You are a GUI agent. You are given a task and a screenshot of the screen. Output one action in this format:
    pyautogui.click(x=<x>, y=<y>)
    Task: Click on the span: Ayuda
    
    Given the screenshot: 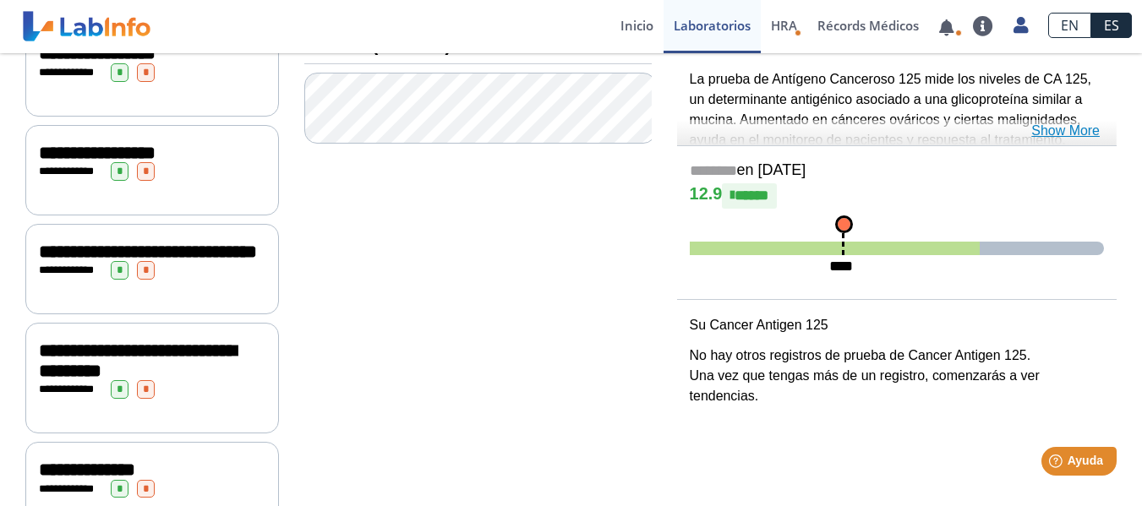 What is the action you would take?
    pyautogui.click(x=94, y=20)
    